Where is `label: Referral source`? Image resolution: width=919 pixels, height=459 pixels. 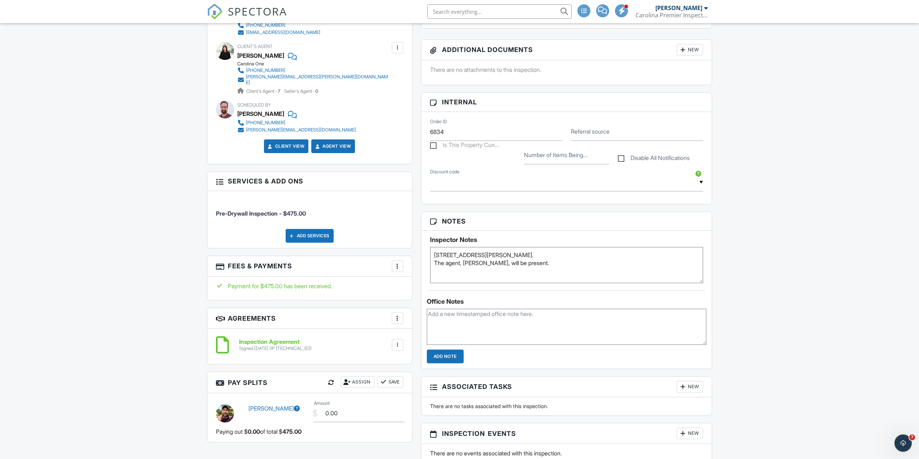 label: Referral source is located at coordinates (590, 131).